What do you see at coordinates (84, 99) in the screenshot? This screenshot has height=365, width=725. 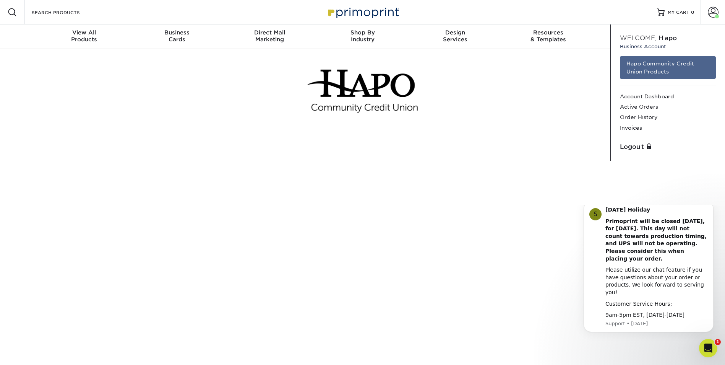 I see `div: Customer Service Hours;` at bounding box center [84, 99].